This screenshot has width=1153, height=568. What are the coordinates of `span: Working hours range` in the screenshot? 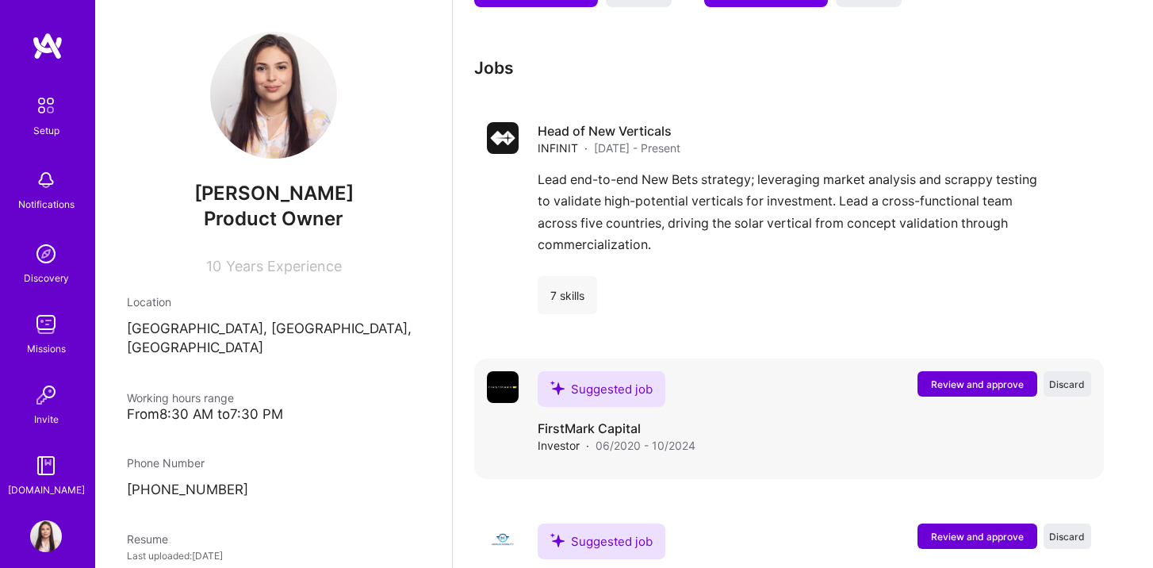 It's located at (180, 397).